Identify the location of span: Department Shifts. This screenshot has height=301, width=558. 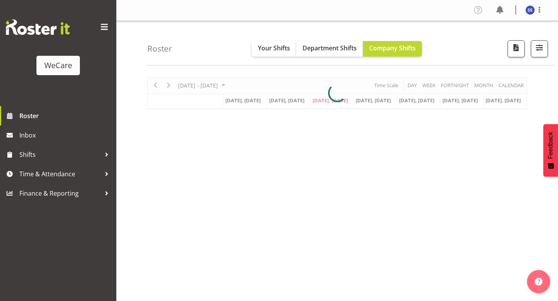
(329, 48).